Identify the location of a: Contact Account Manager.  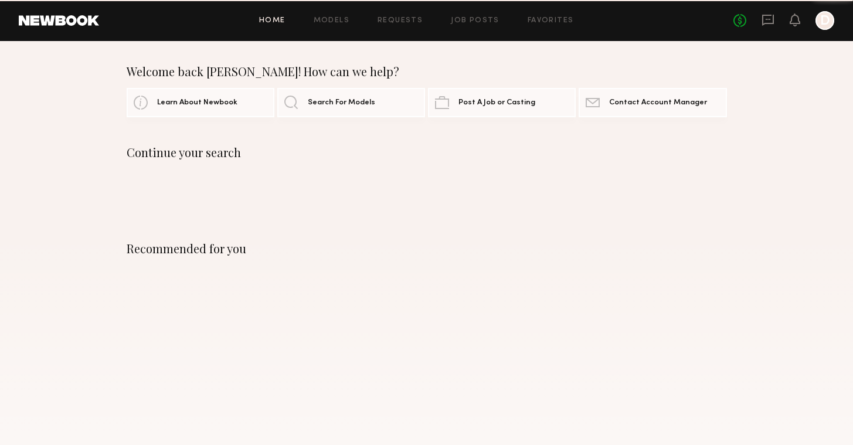
(653, 103).